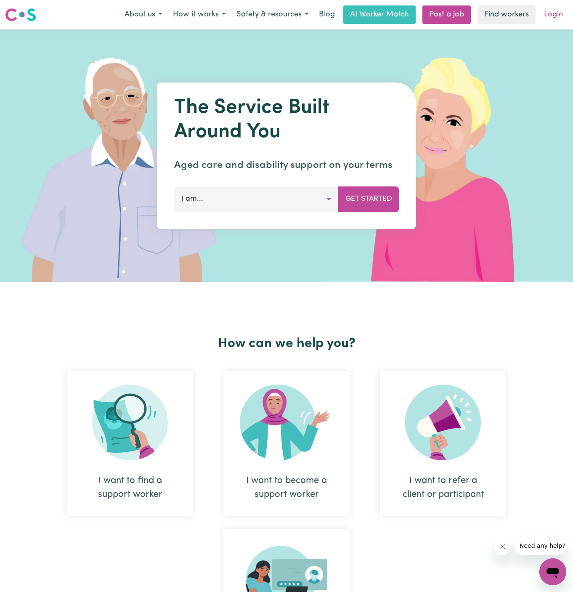  Describe the element at coordinates (327, 15) in the screenshot. I see `a: Blog` at that location.